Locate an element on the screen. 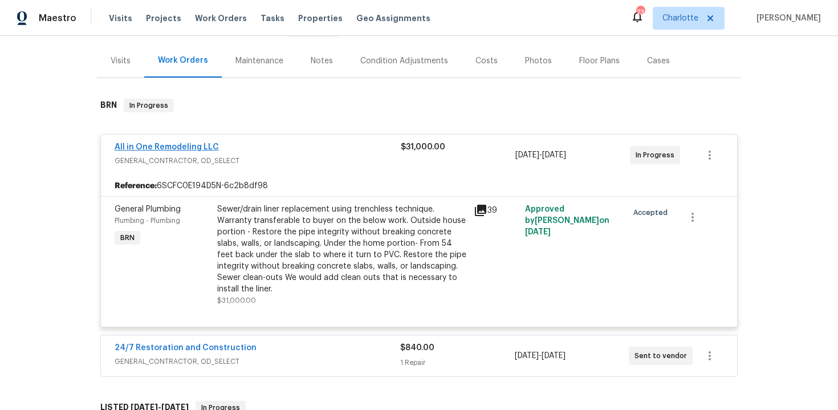 The width and height of the screenshot is (838, 410). span: $840.00 is located at coordinates (417, 348).